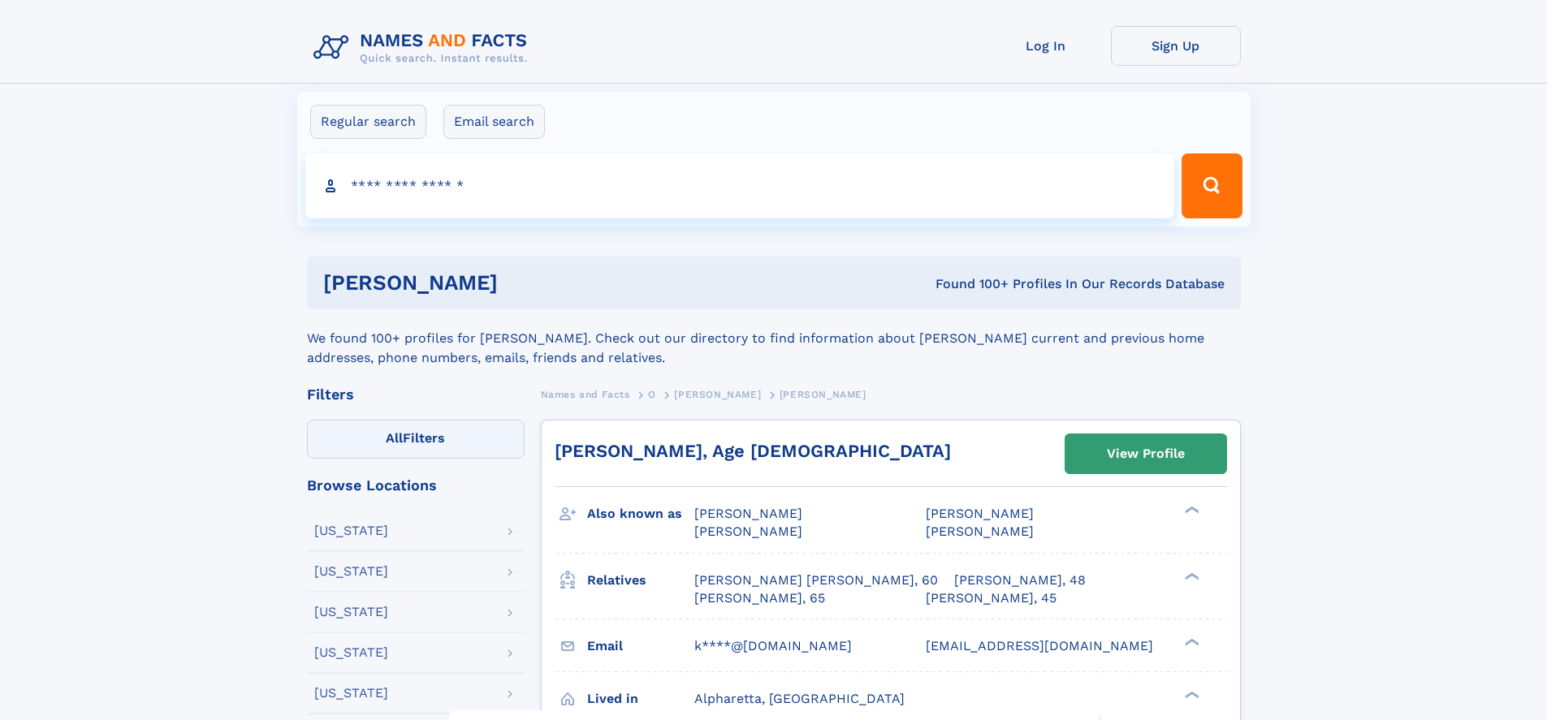 Image resolution: width=1547 pixels, height=720 pixels. What do you see at coordinates (586, 394) in the screenshot?
I see `a: Names and Facts` at bounding box center [586, 394].